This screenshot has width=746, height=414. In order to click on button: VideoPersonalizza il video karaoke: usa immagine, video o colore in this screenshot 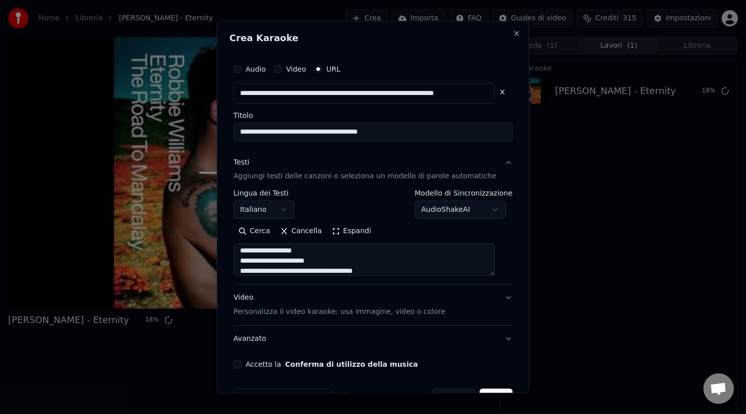, I will do `click(373, 305)`.